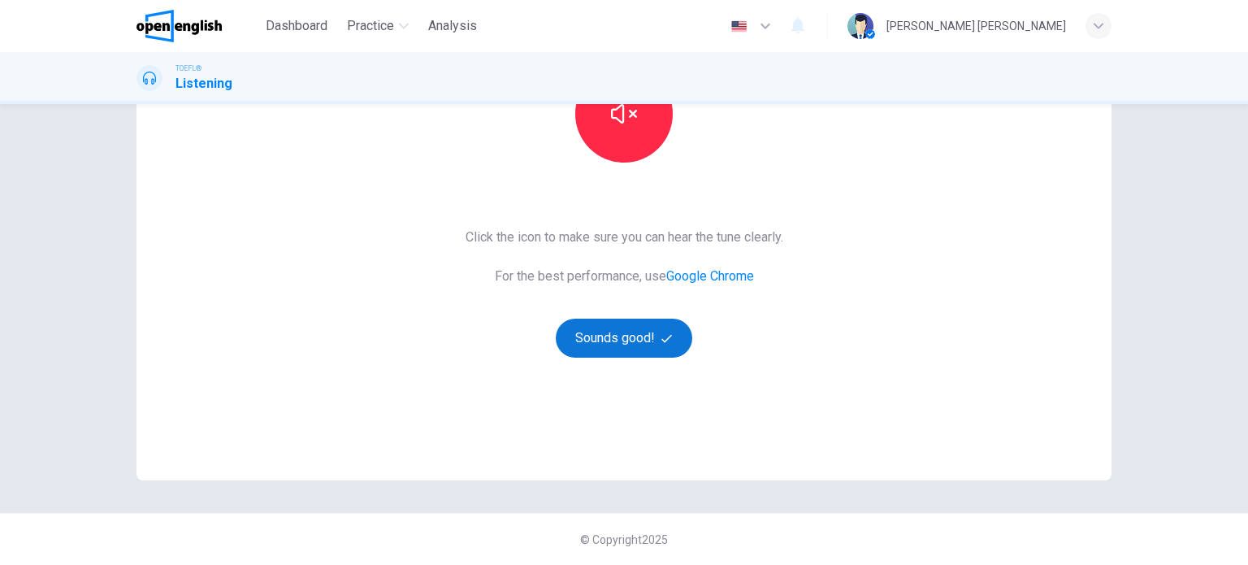 This screenshot has height=565, width=1248. Describe the element at coordinates (453, 26) in the screenshot. I see `a: Analysis` at that location.